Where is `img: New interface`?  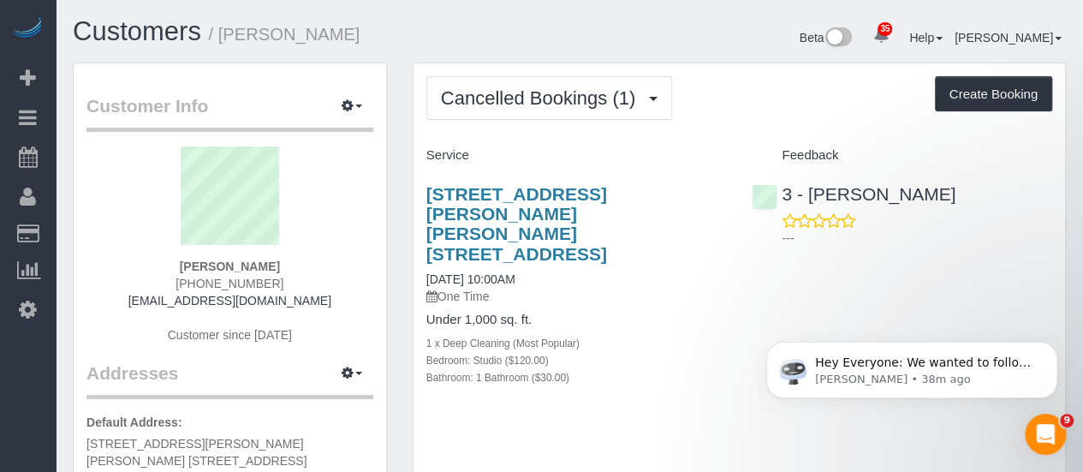 img: New interface is located at coordinates (838, 39).